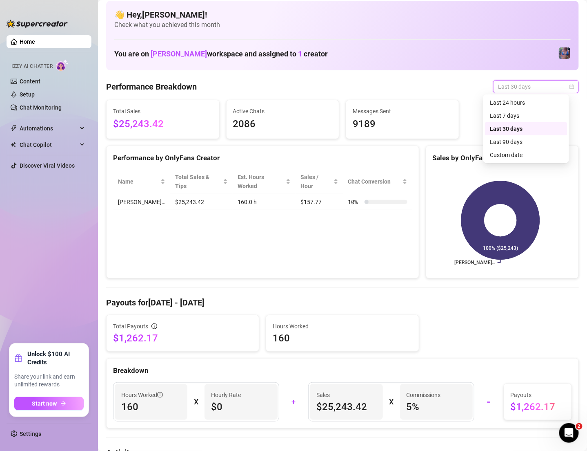 The width and height of the screenshot is (587, 451). What do you see at coordinates (40, 107) in the screenshot?
I see `a: Chat Monitoring` at bounding box center [40, 107].